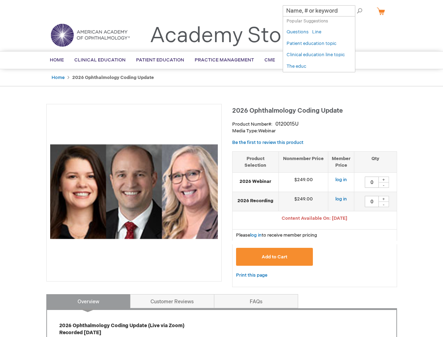 The image size is (443, 337). What do you see at coordinates (57, 60) in the screenshot?
I see `span: Home` at bounding box center [57, 60].